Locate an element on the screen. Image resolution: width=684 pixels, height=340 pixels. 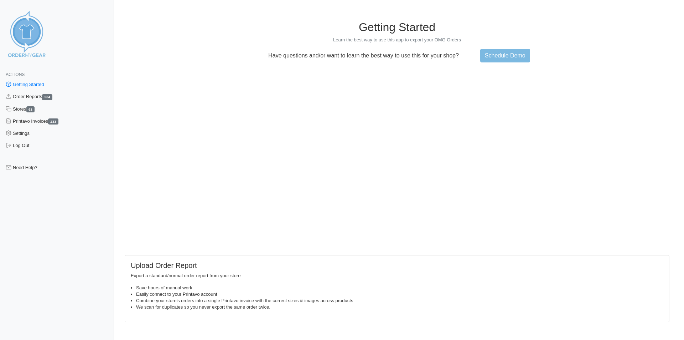
h5: Upload Order Report is located at coordinates (397, 265).